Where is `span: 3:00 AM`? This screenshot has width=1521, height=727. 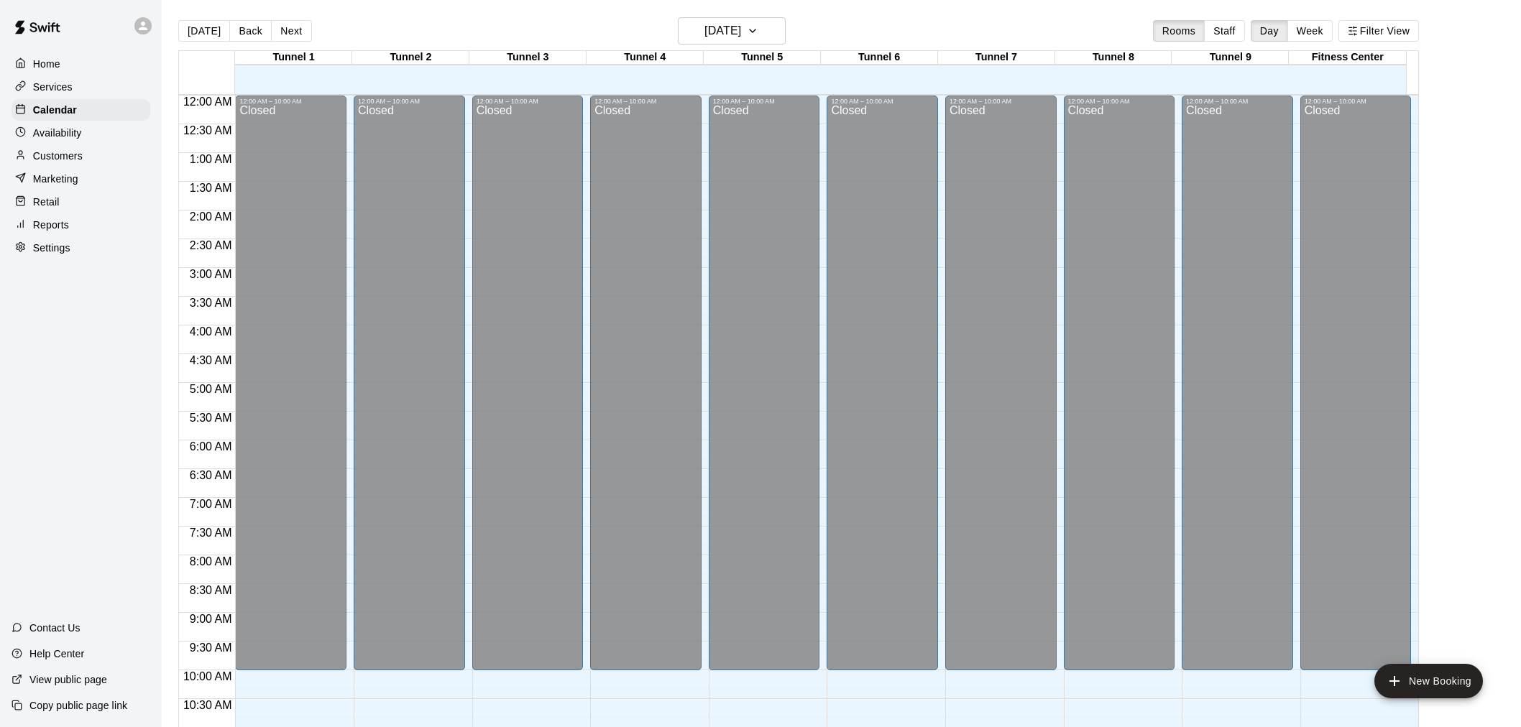 span: 3:00 AM is located at coordinates (211, 274).